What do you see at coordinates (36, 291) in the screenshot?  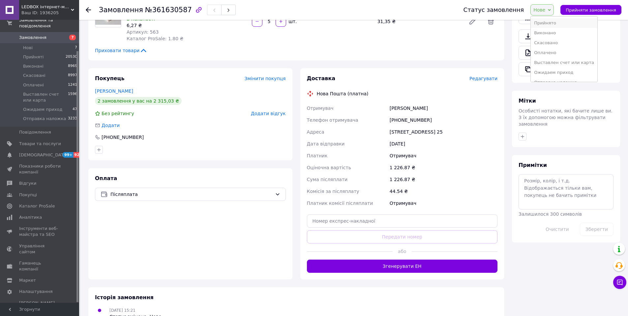 I see `span: Налаштування` at bounding box center [36, 291].